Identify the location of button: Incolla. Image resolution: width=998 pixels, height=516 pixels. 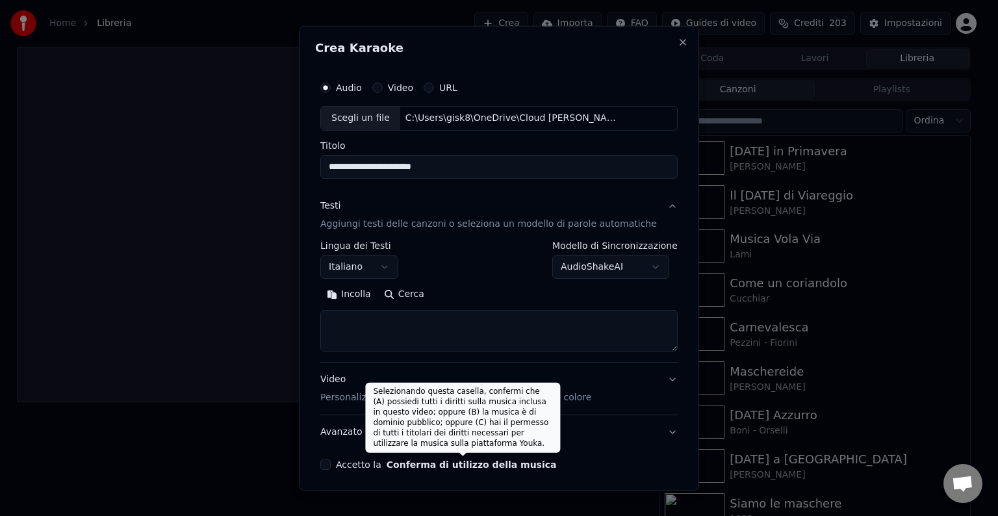
(349, 294).